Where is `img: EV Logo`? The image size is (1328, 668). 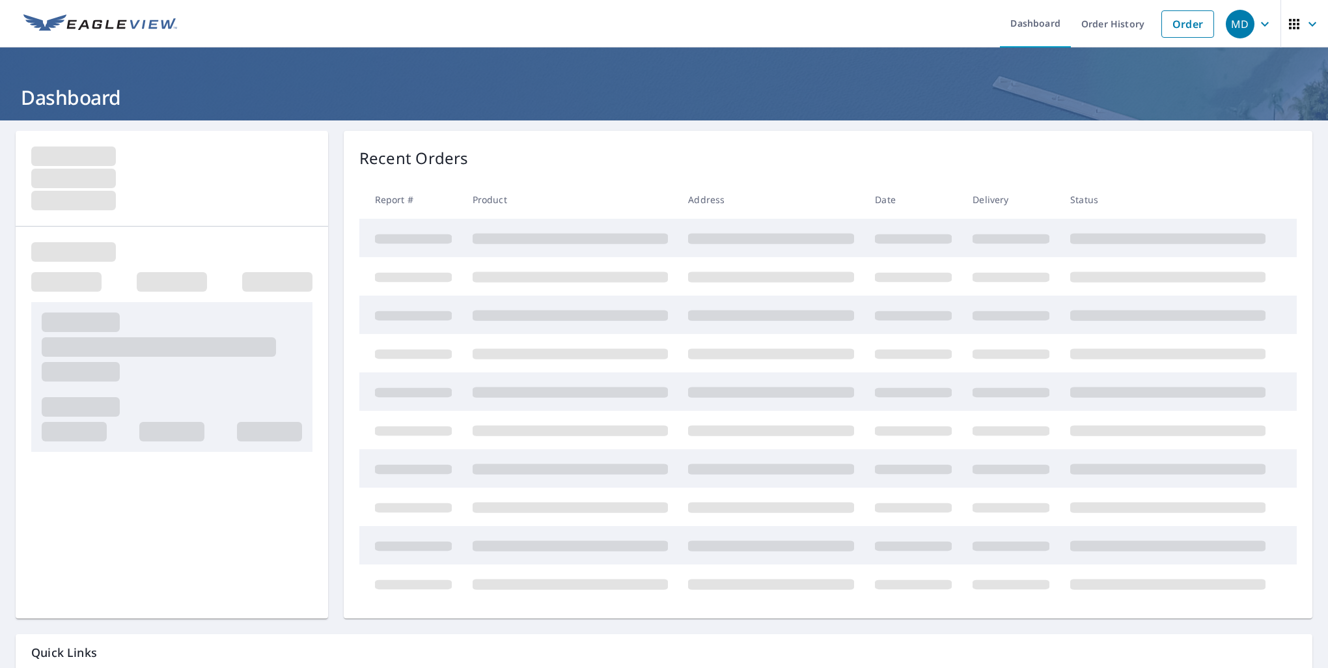
img: EV Logo is located at coordinates (100, 24).